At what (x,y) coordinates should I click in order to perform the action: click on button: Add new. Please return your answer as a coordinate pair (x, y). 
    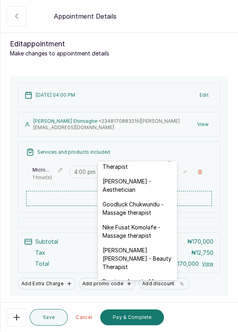
    Looking at the image, I should click on (119, 198).